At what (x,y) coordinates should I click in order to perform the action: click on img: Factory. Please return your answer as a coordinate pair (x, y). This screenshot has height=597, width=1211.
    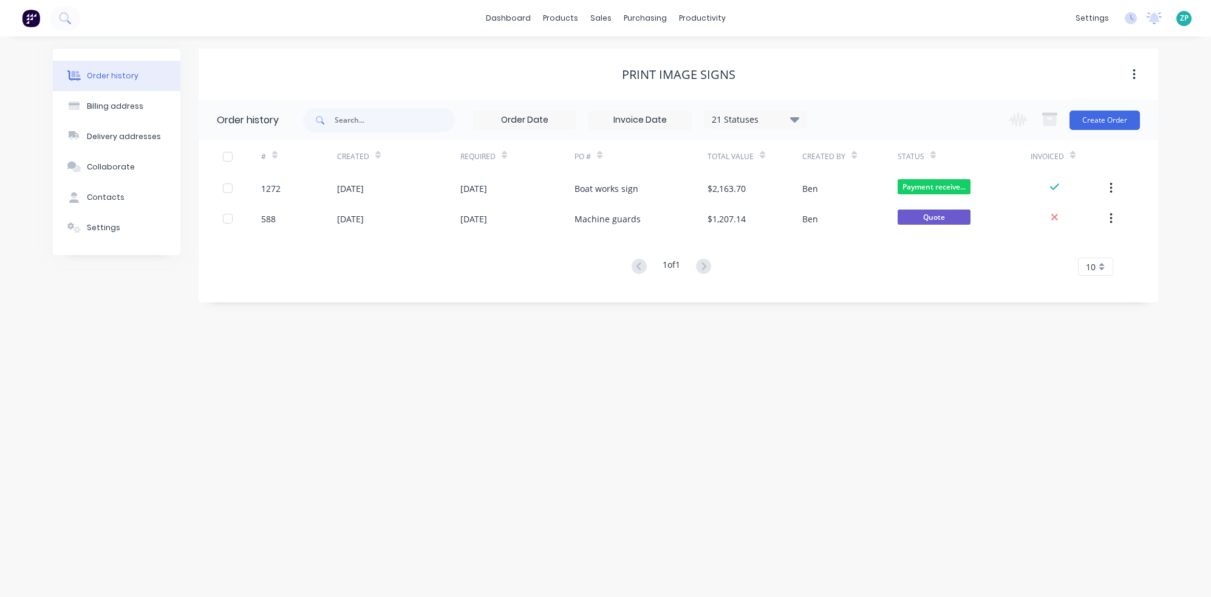
    Looking at the image, I should click on (31, 18).